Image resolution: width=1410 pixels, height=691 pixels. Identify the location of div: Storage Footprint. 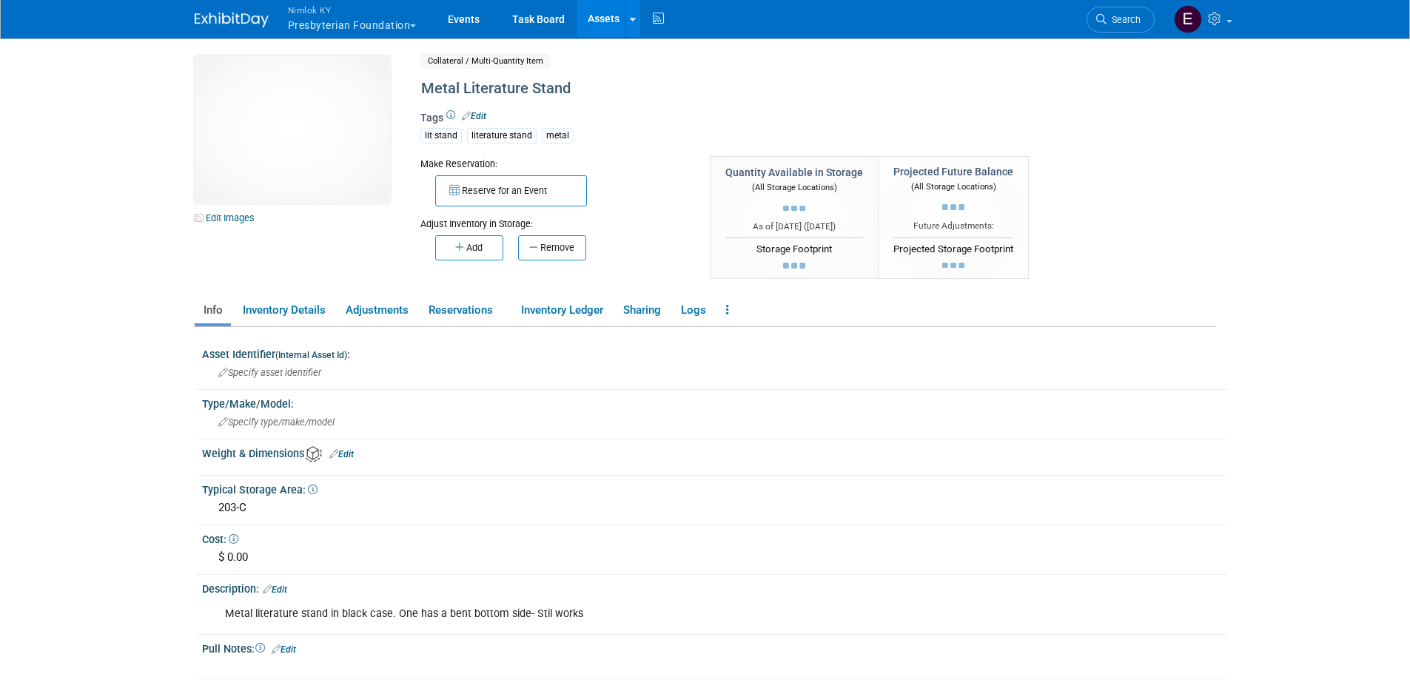
(794, 247).